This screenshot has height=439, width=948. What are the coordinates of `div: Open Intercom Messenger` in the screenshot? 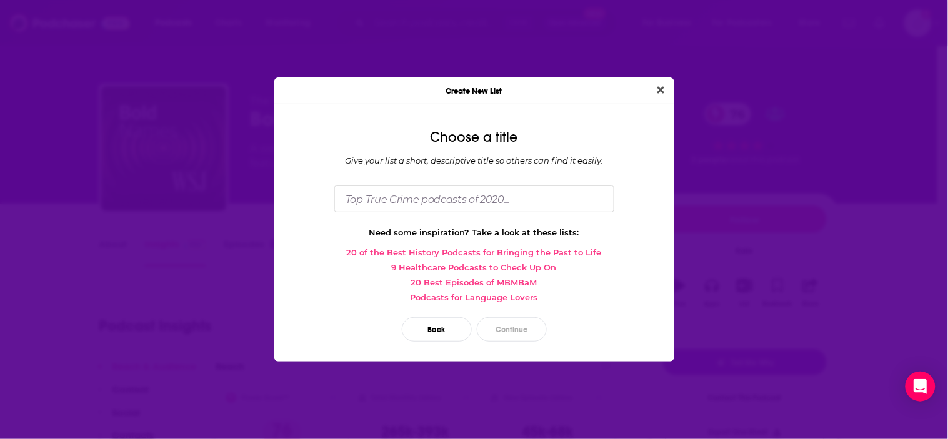 It's located at (920, 387).